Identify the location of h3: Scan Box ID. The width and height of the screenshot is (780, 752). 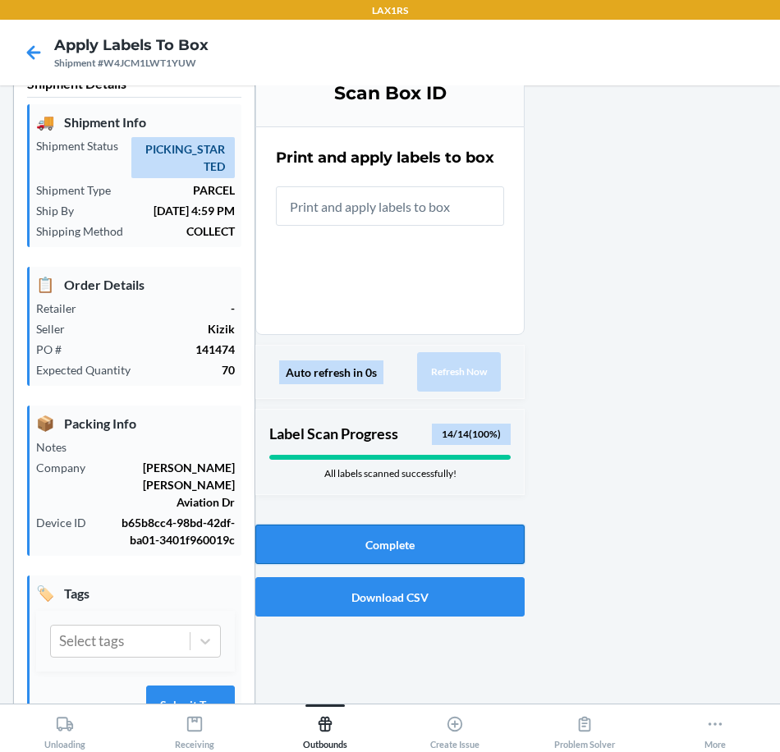
(390, 94).